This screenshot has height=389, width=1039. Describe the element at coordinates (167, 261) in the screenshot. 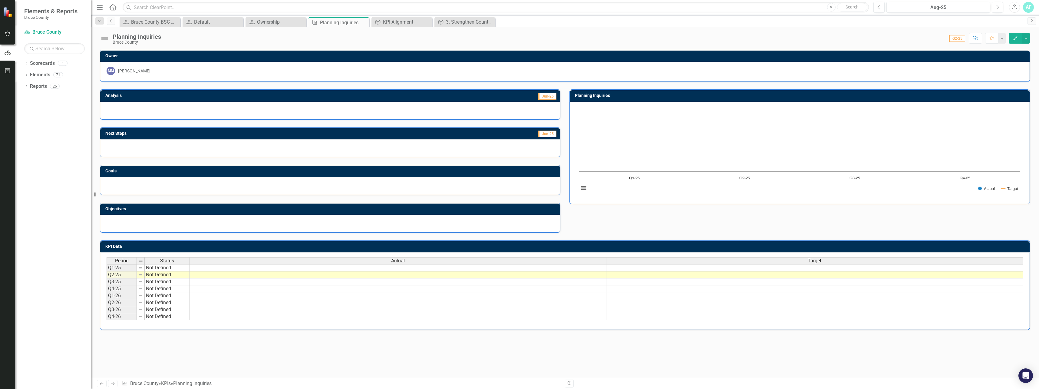

I see `span: Status` at that location.